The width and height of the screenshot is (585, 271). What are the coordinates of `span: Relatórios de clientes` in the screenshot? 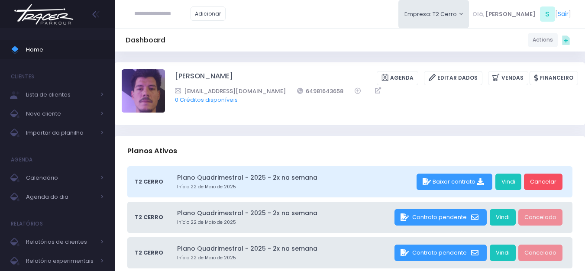 It's located at (61, 242).